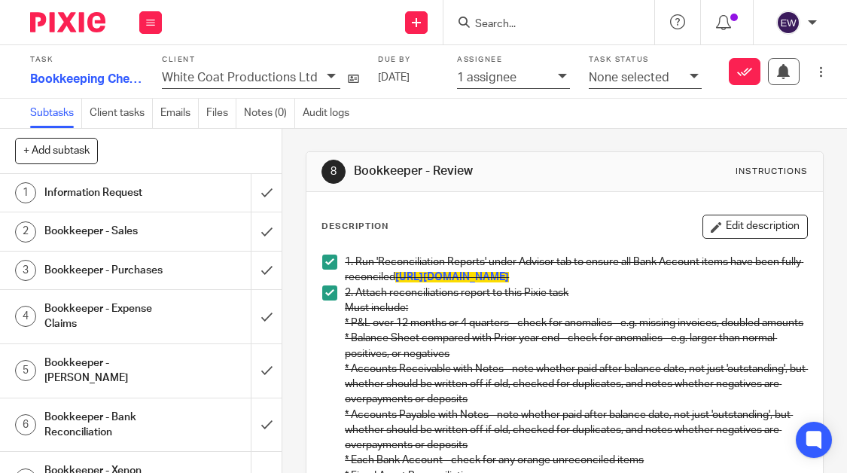 This screenshot has width=847, height=473. Describe the element at coordinates (646, 60) in the screenshot. I see `label: Task status` at that location.